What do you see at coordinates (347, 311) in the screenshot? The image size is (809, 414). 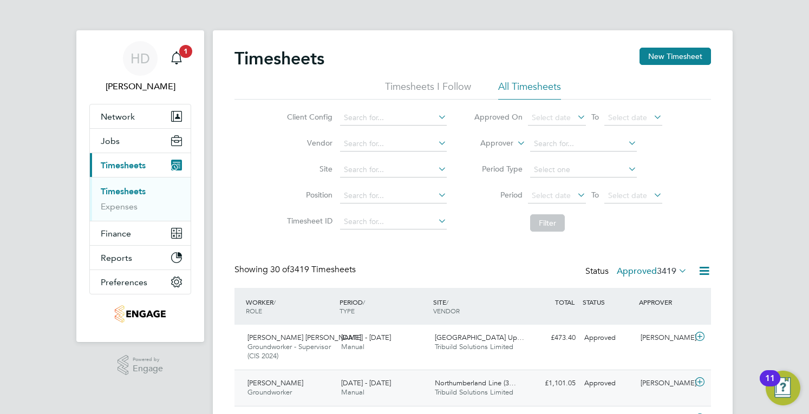 I see `span: TYPE` at bounding box center [347, 311].